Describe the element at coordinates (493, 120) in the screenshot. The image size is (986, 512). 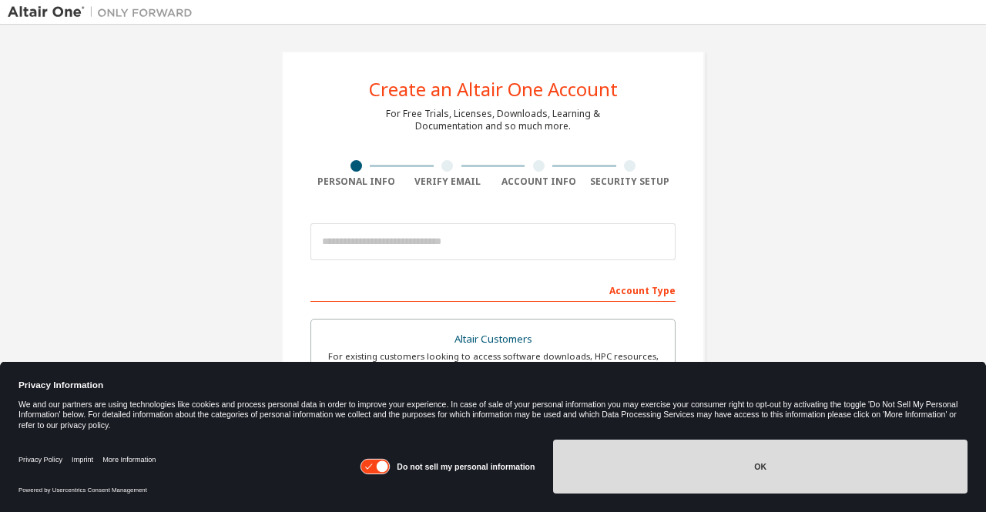
I see `div: For Free Trials, Licenses, Downloads, Learning & Documentation and so much more.` at that location.